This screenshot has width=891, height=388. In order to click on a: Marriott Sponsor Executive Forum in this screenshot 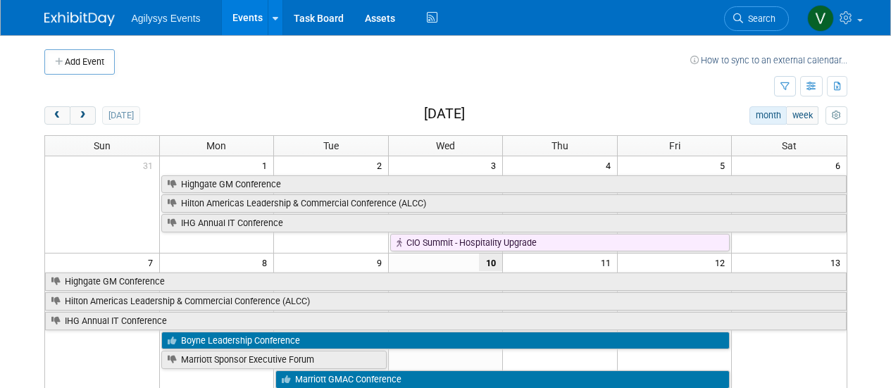, I will do `click(274, 360)`.